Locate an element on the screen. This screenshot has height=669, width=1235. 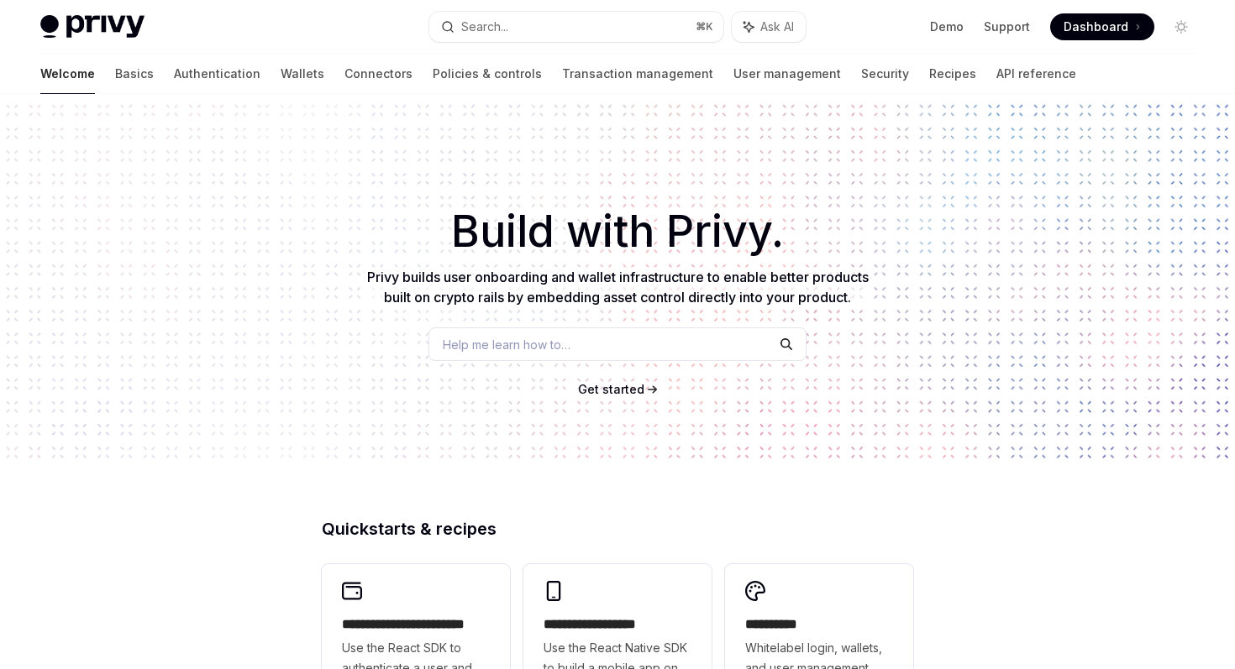
span: Ask AI is located at coordinates (777, 27).